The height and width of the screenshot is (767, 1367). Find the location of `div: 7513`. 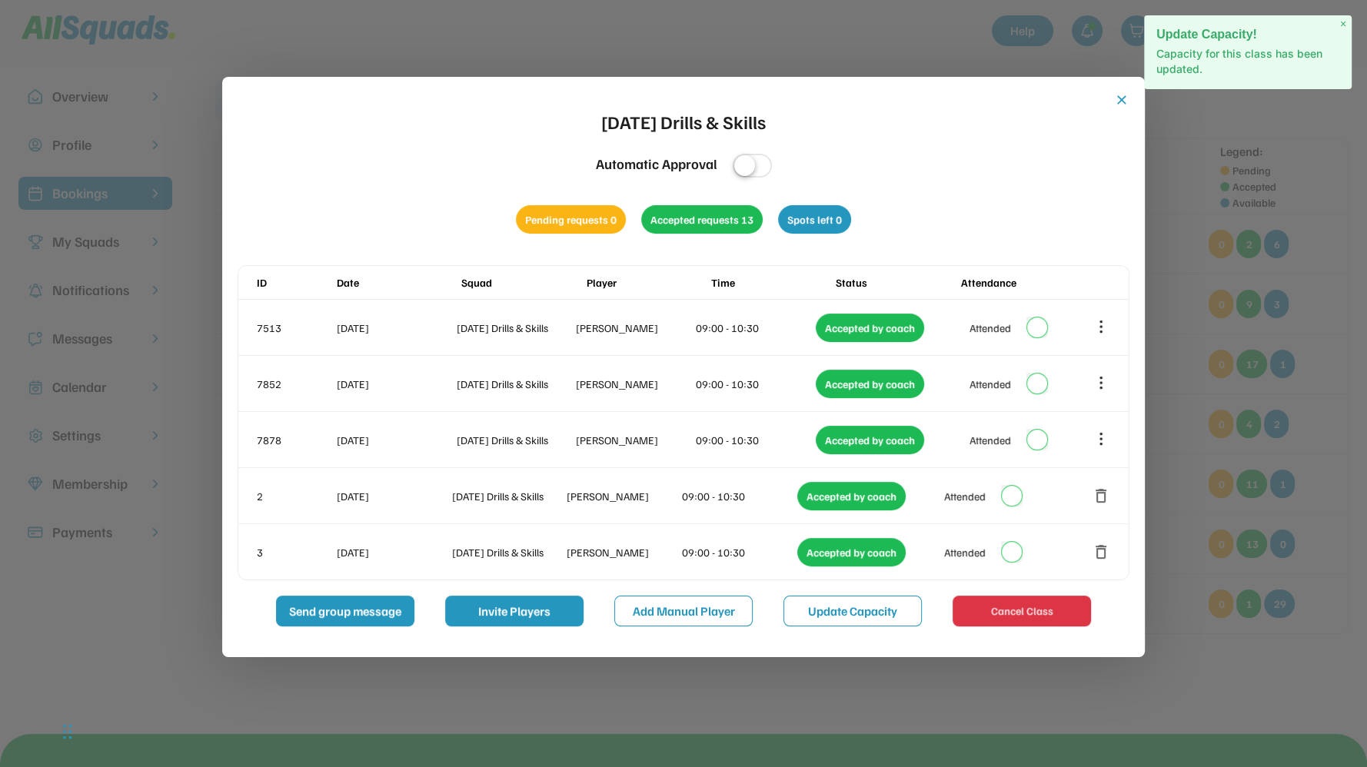

div: 7513 is located at coordinates (295, 328).